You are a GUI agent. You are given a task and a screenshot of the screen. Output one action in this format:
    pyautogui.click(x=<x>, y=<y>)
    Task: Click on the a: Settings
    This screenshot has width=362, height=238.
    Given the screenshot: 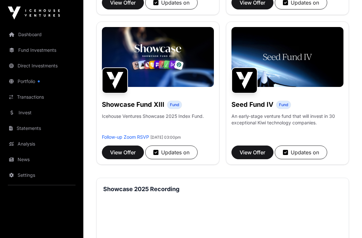 What is the action you would take?
    pyautogui.click(x=42, y=175)
    